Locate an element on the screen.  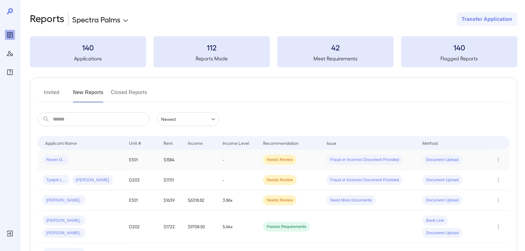
div: Applicant Name is located at coordinates (61, 143).